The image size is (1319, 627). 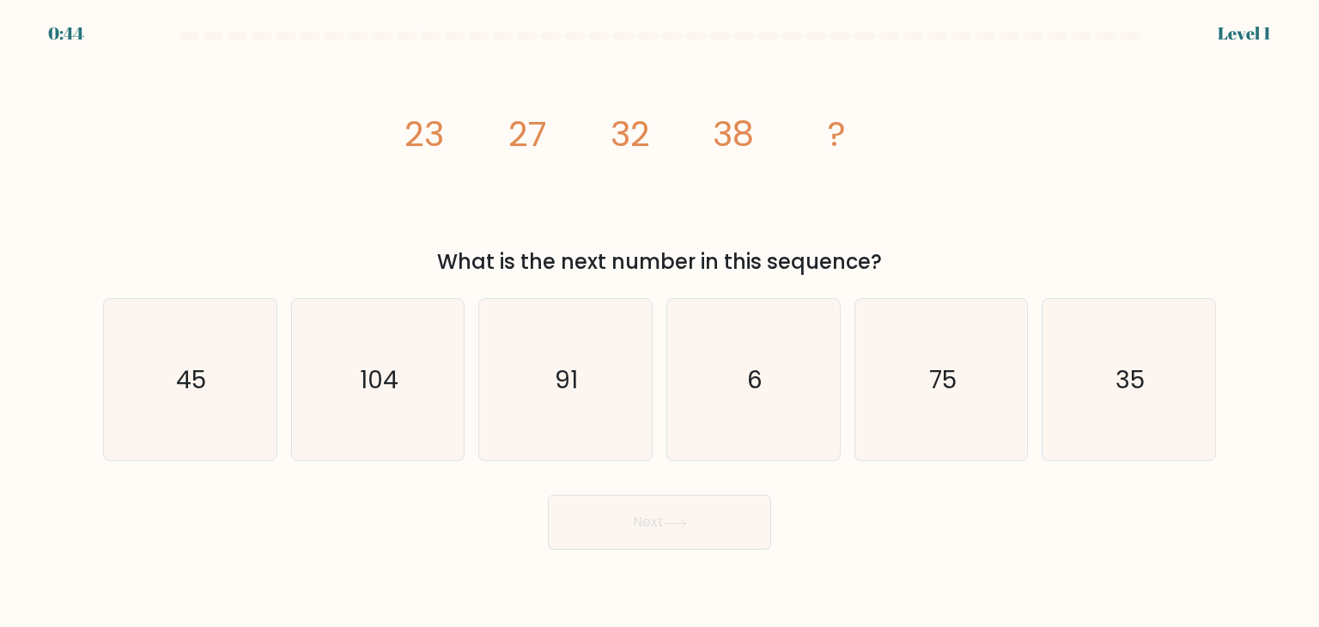 I want to click on div: 0:44, so click(x=66, y=33).